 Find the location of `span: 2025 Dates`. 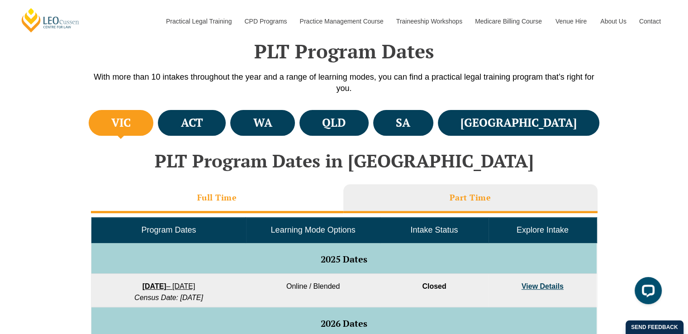

span: 2025 Dates is located at coordinates (344, 259).